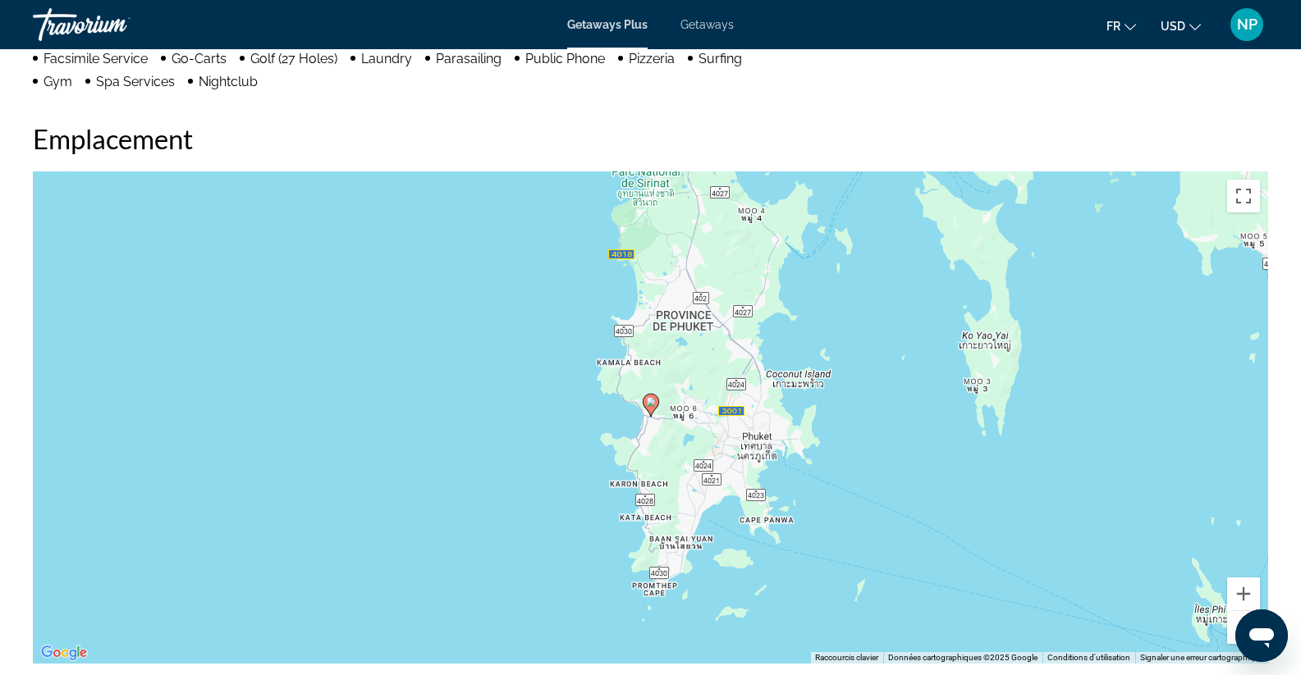 The image size is (1301, 675). What do you see at coordinates (1180, 25) in the screenshot?
I see `button: Change currency` at bounding box center [1180, 25].